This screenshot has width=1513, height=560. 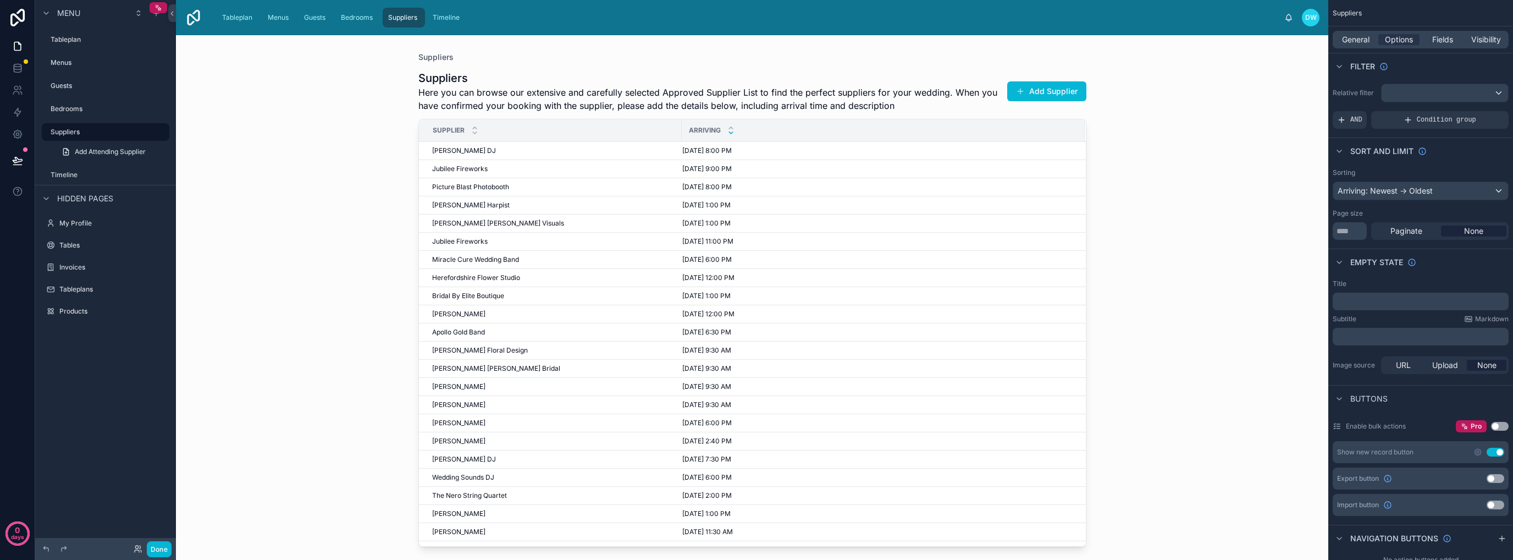 I want to click on label: Page size, so click(x=1348, y=213).